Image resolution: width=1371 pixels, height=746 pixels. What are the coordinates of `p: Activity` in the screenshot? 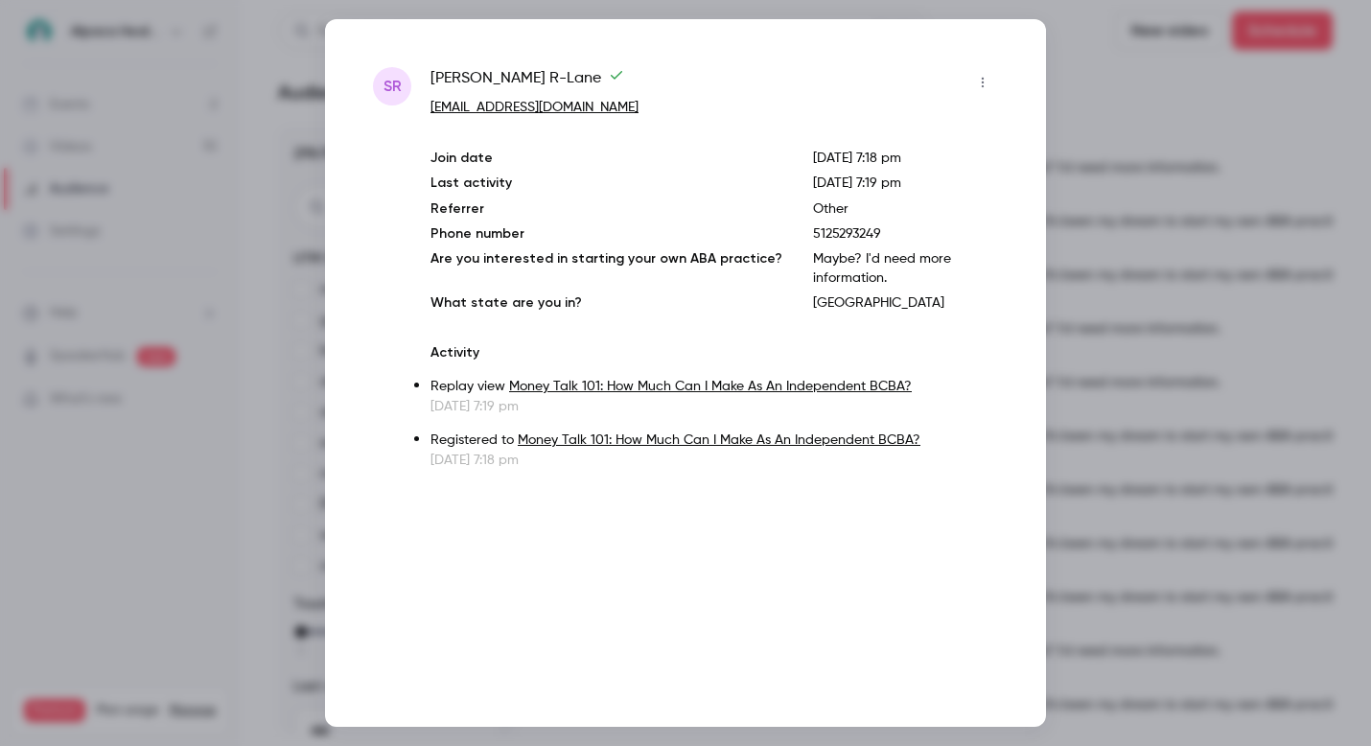 It's located at (714, 353).